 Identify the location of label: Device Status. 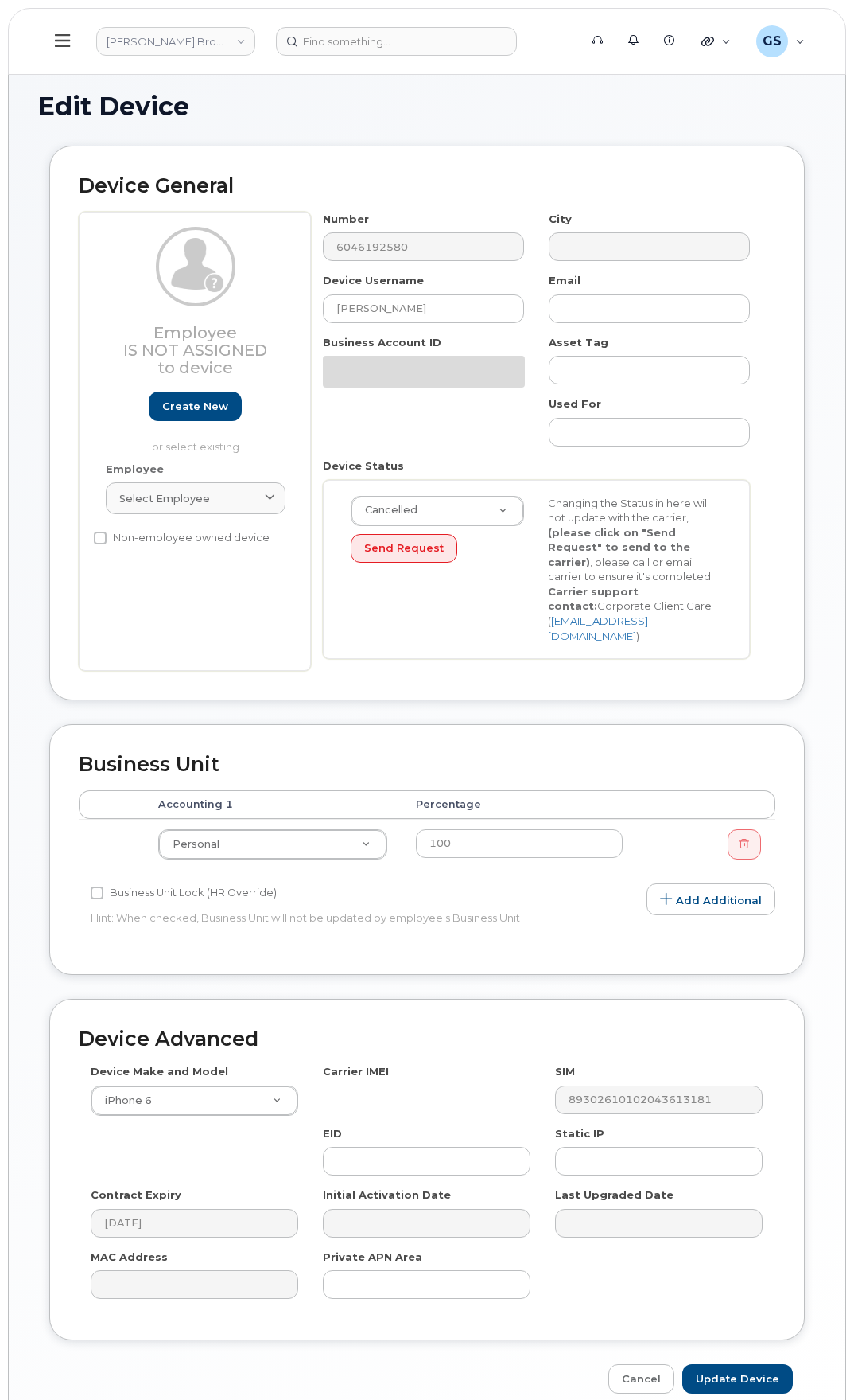
(364, 465).